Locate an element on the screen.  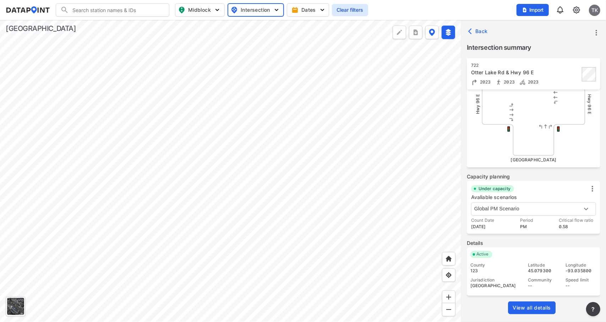
div: View my location is located at coordinates (449, 275).